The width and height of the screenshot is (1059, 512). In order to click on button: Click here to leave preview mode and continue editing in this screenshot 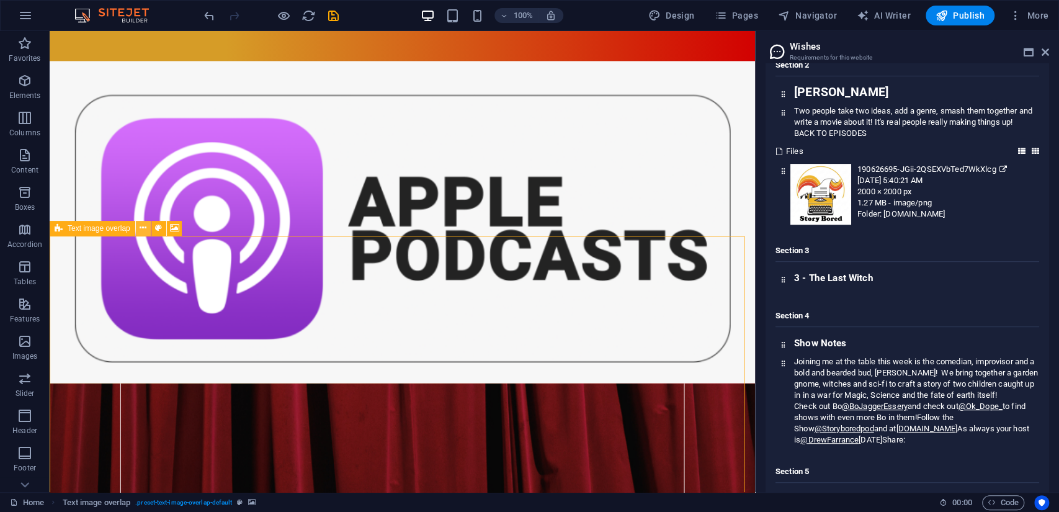, I will do `click(283, 16)`.